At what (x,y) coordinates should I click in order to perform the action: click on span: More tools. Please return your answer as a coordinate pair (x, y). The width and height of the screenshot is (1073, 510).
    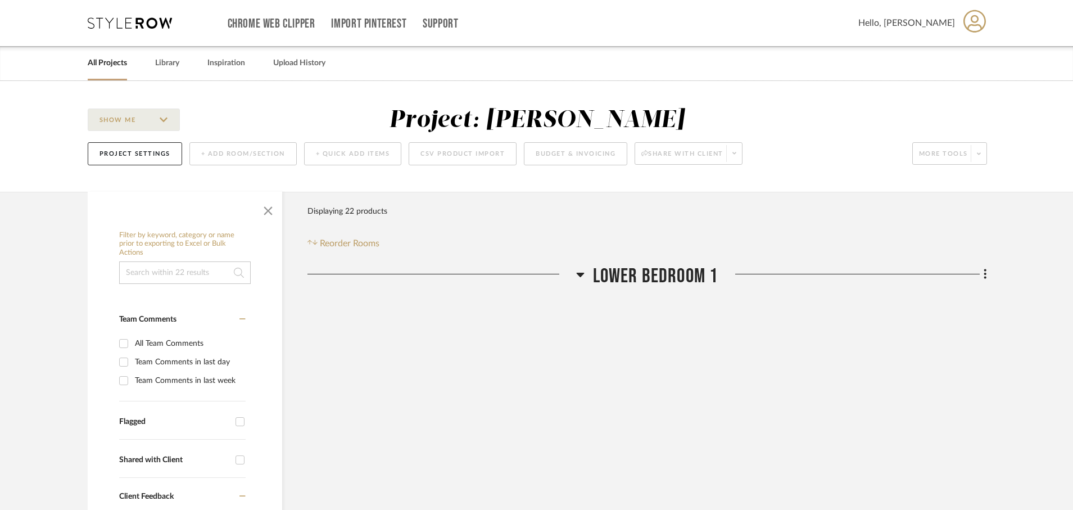
    Looking at the image, I should click on (943, 158).